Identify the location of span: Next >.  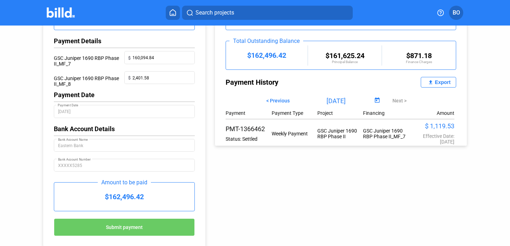
(399, 101).